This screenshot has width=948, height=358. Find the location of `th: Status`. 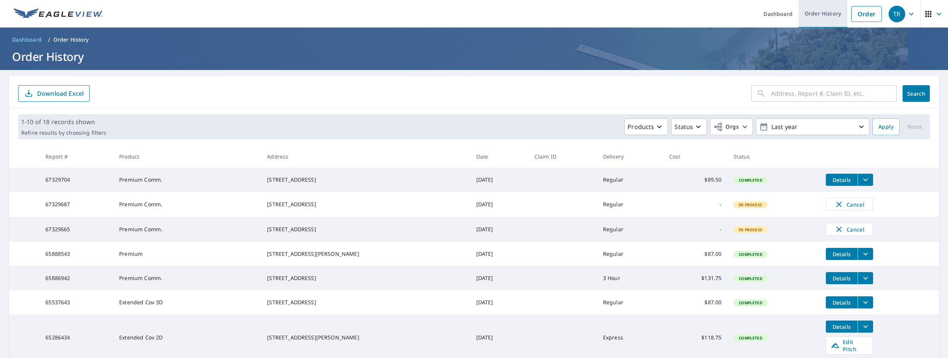

th: Status is located at coordinates (773, 156).